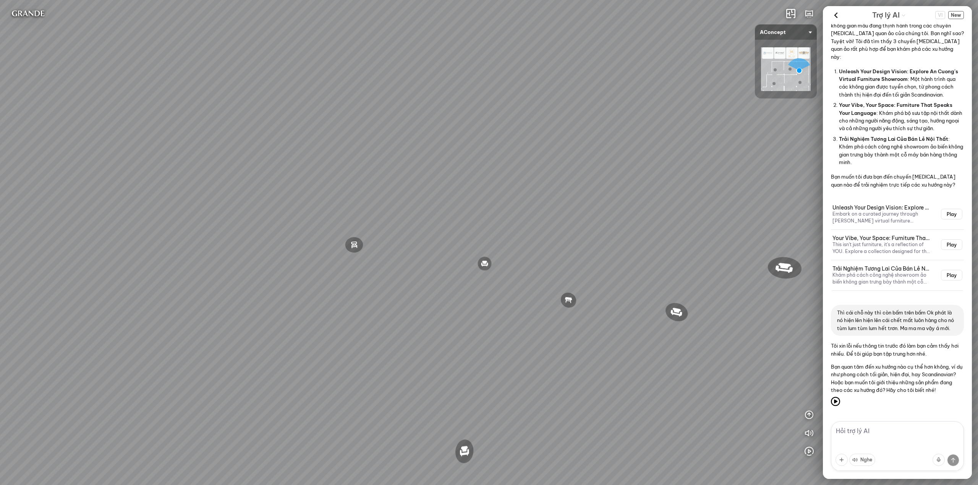 The width and height of the screenshot is (978, 485). I want to click on li: : Khám phá cách công nghệ showroom ảo biến không gian trưng bày thành một cỗ máy bán hàng thông m..., so click(901, 150).